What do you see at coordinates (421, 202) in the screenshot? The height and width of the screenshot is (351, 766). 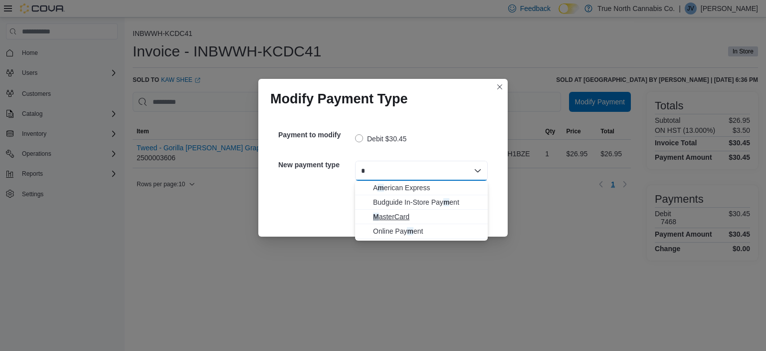 I see `button: Budguide In-Store Payment` at bounding box center [421, 202].